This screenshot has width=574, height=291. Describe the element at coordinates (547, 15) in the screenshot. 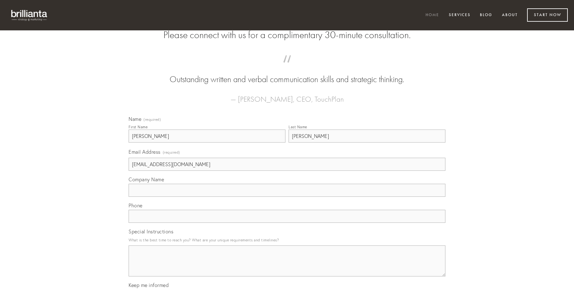

I see `a: Start Now` at that location.